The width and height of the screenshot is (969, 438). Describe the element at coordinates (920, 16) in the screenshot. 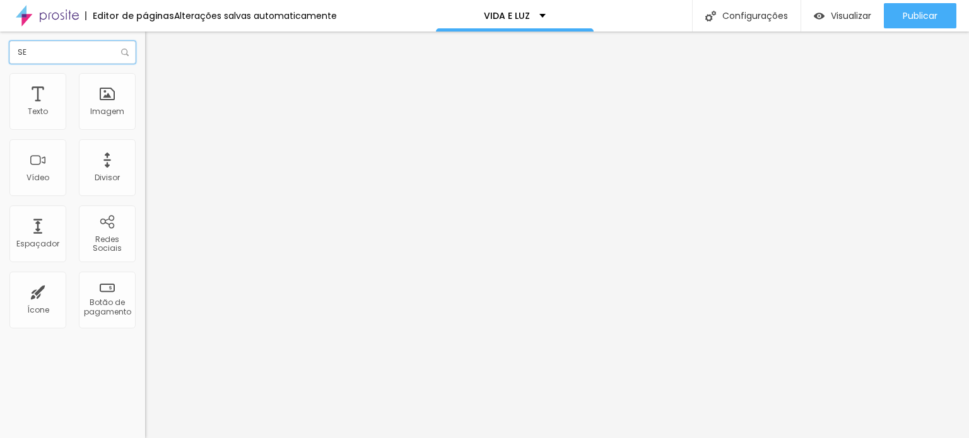

I see `button: Publicar` at that location.